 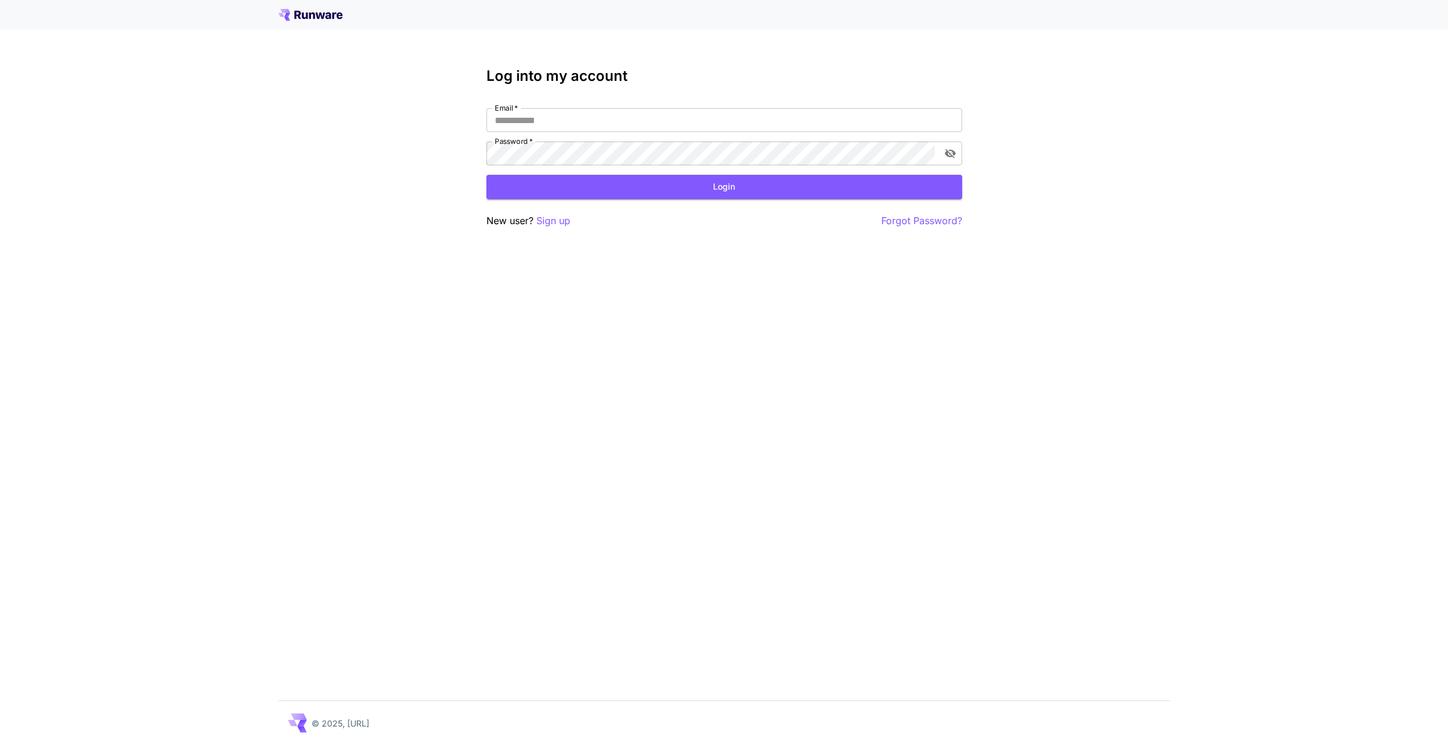 I want to click on p: New user?, so click(x=528, y=221).